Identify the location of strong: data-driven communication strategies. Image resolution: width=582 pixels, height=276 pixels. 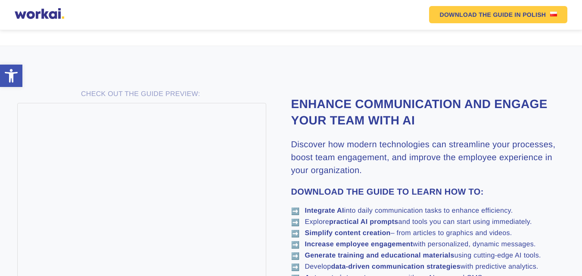
(395, 266).